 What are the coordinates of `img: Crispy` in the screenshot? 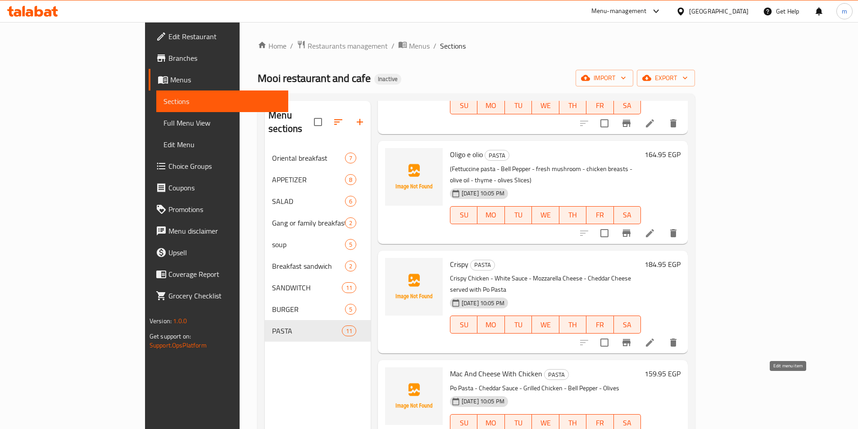 It's located at (414, 287).